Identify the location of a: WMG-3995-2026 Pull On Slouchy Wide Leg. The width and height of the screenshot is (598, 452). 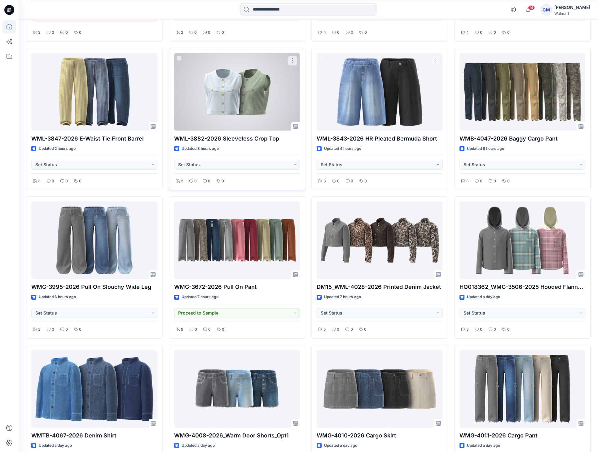
(94, 240).